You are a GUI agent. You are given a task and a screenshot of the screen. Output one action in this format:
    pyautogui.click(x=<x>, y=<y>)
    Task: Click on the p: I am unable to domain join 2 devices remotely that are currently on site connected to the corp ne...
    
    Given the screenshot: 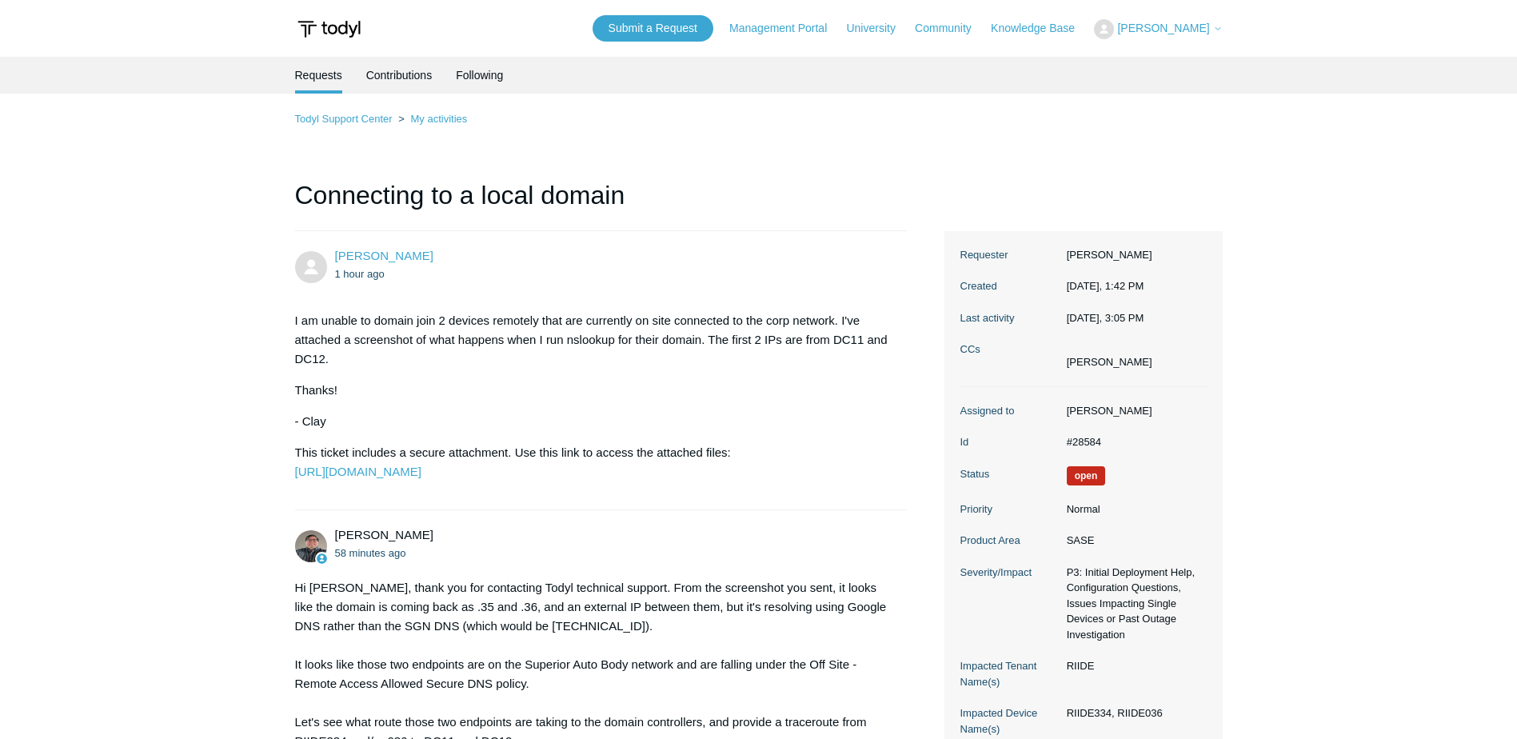 What is the action you would take?
    pyautogui.click(x=593, y=340)
    